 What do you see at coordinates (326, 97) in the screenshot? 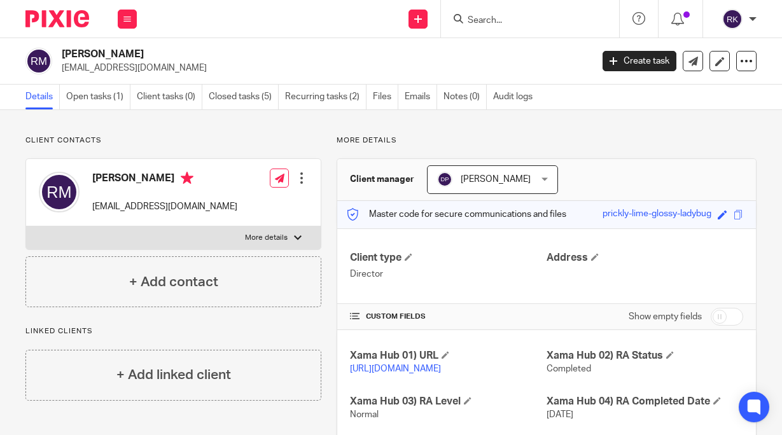
I see `a: Recurring tasks (2)` at bounding box center [326, 97].